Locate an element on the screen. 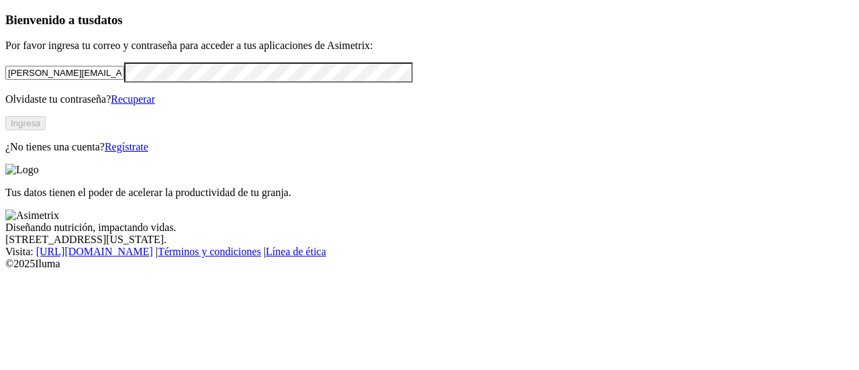 The height and width of the screenshot is (370, 859). p: Olvidaste tu contraseña? is located at coordinates (429, 99).